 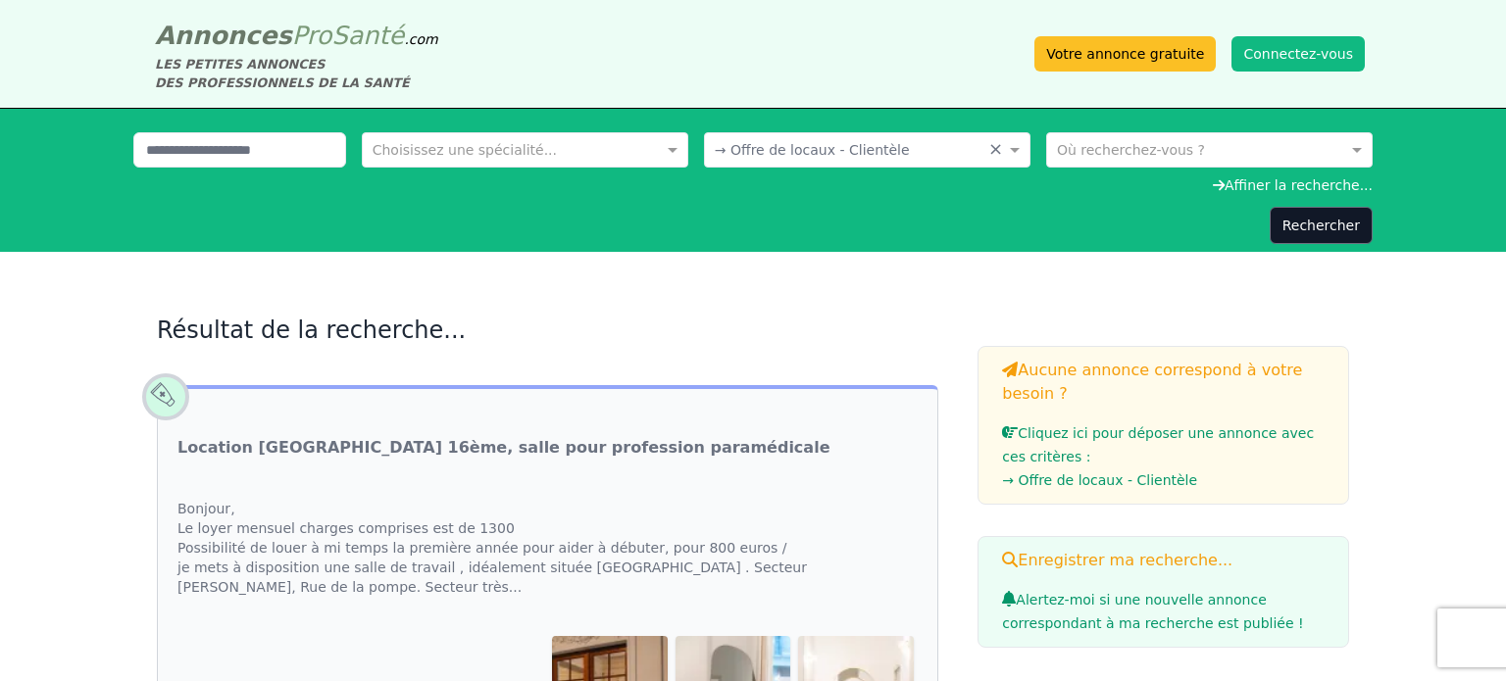 I want to click on h3: Aucune annonce correspond à votre besoin ?, so click(x=1163, y=382).